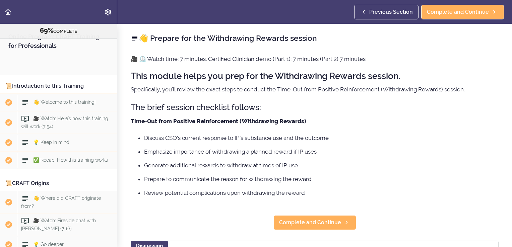 The width and height of the screenshot is (512, 247). I want to click on h3: The brief session checklist follows:, so click(314, 107).